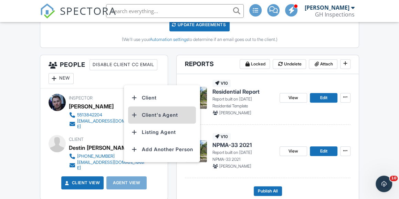 This screenshot has height=199, width=399. Describe the element at coordinates (61, 78) in the screenshot. I see `div: New` at that location.